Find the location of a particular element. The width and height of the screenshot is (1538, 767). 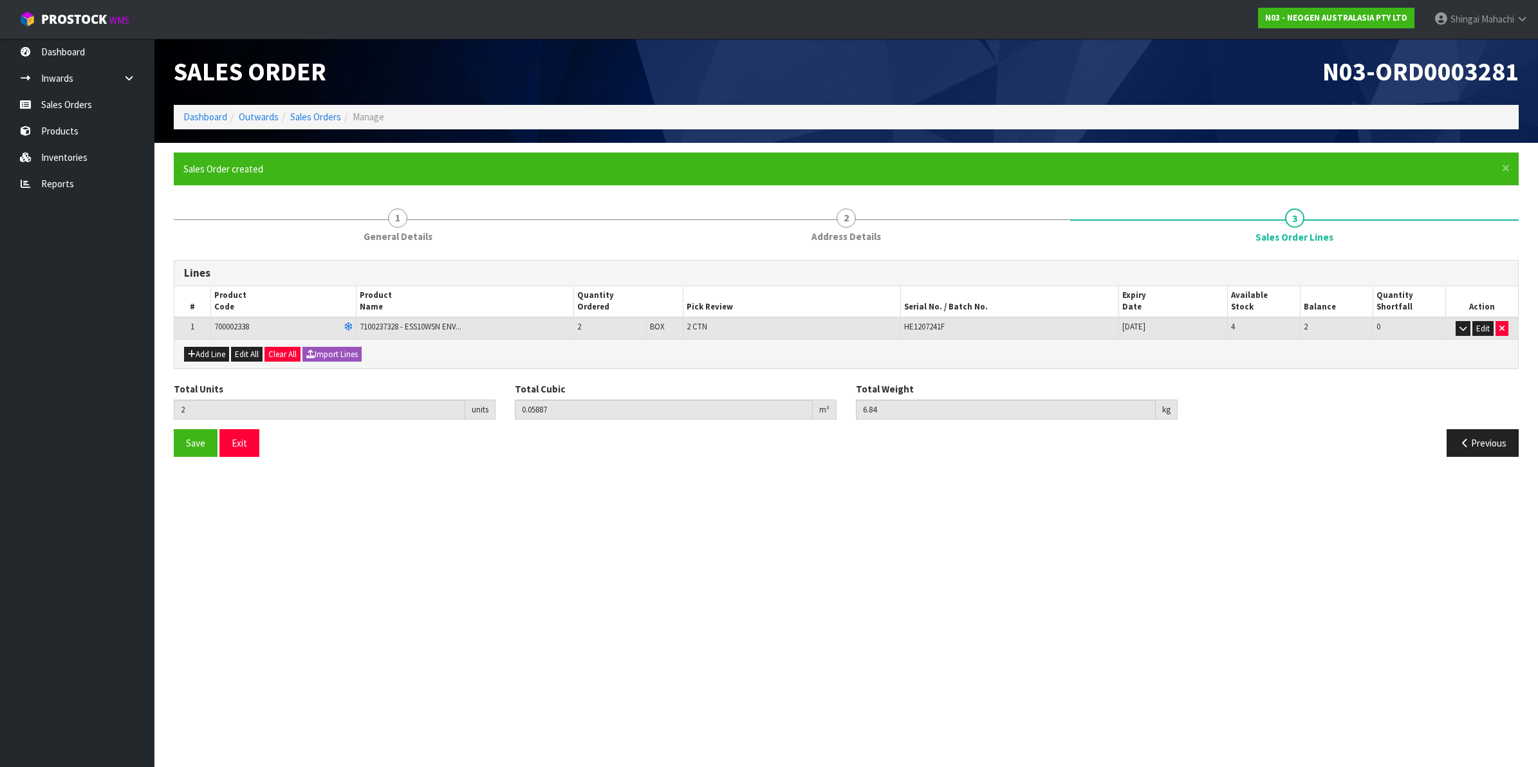

span: Shingai is located at coordinates (1465, 19).